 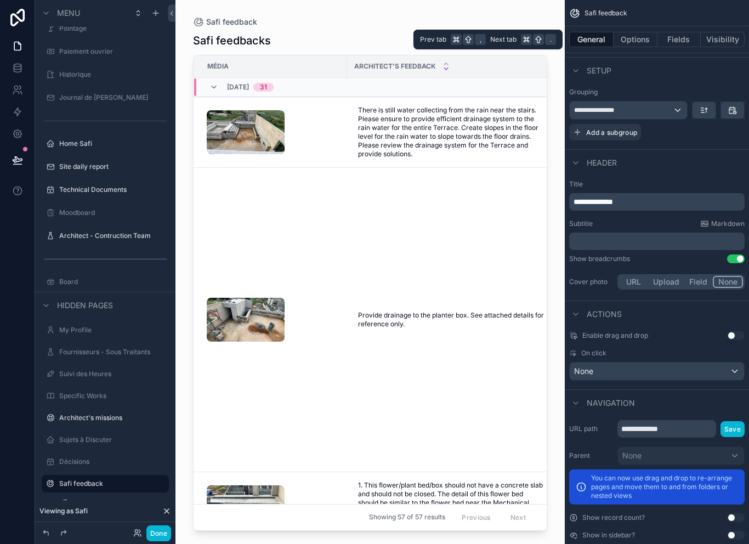 I want to click on label: Suivi des Heures, so click(x=113, y=374).